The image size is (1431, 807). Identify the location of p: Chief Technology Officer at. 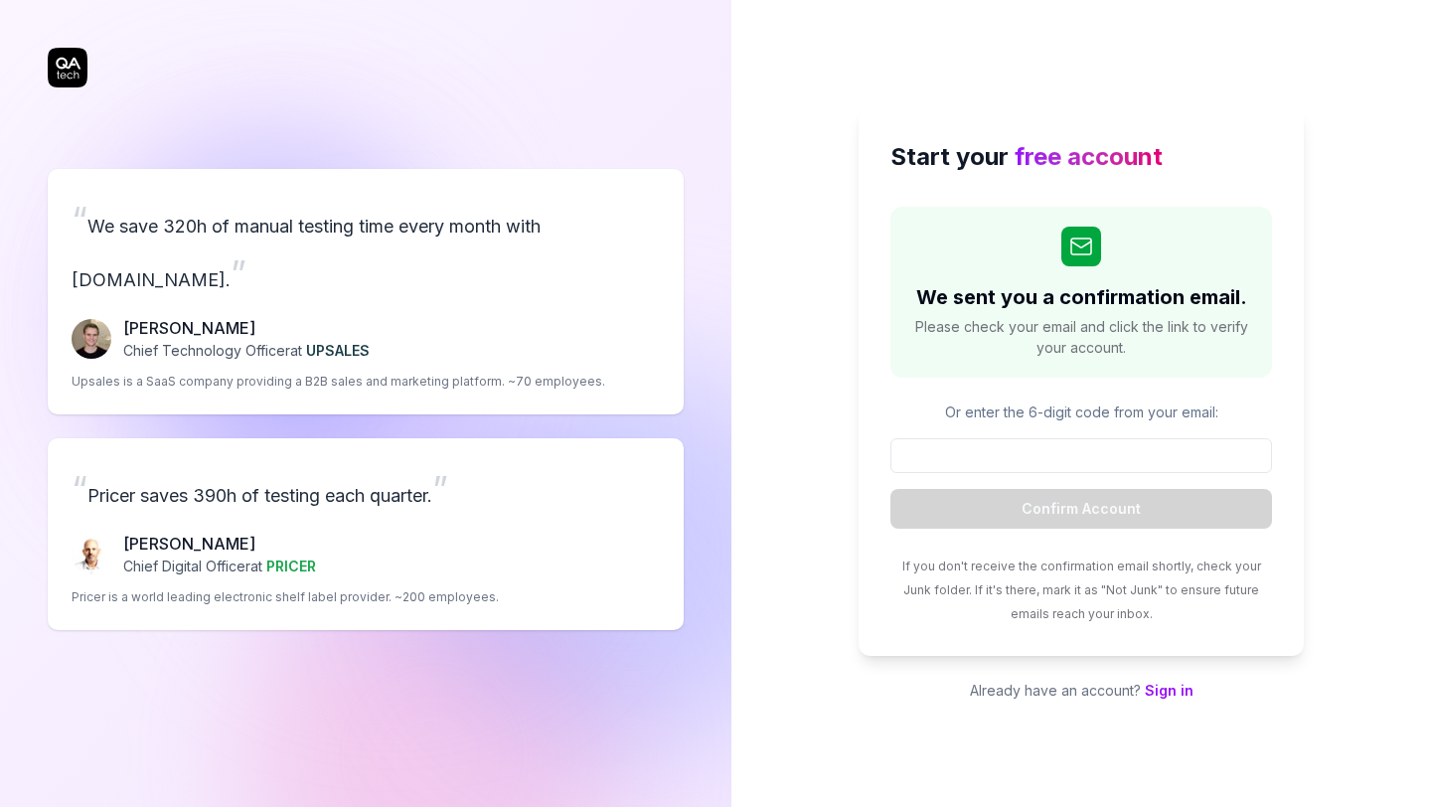
(246, 350).